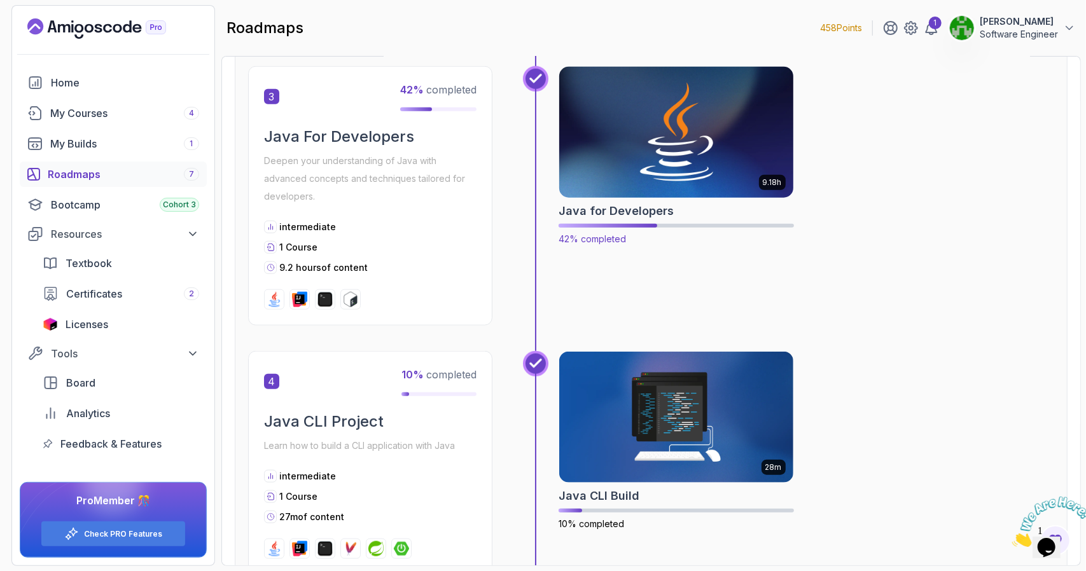 The image size is (1086, 571). I want to click on div: My Courses, so click(125, 113).